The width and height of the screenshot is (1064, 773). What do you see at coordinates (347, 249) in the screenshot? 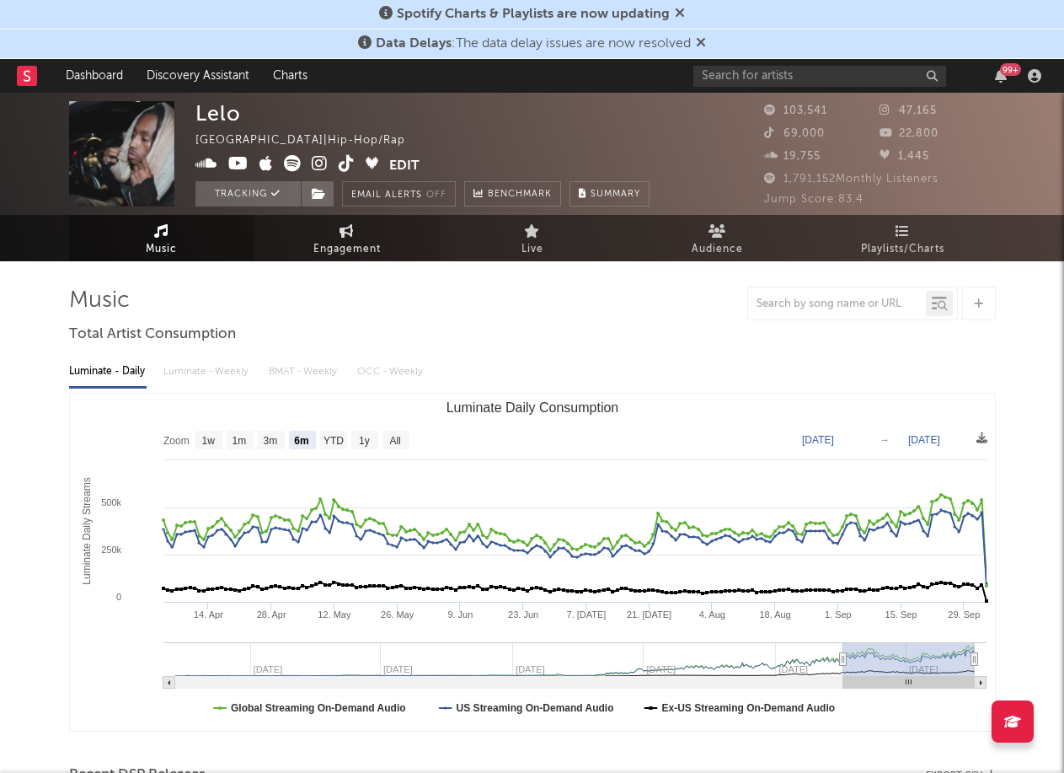
I see `span: Engagement` at bounding box center [347, 249].